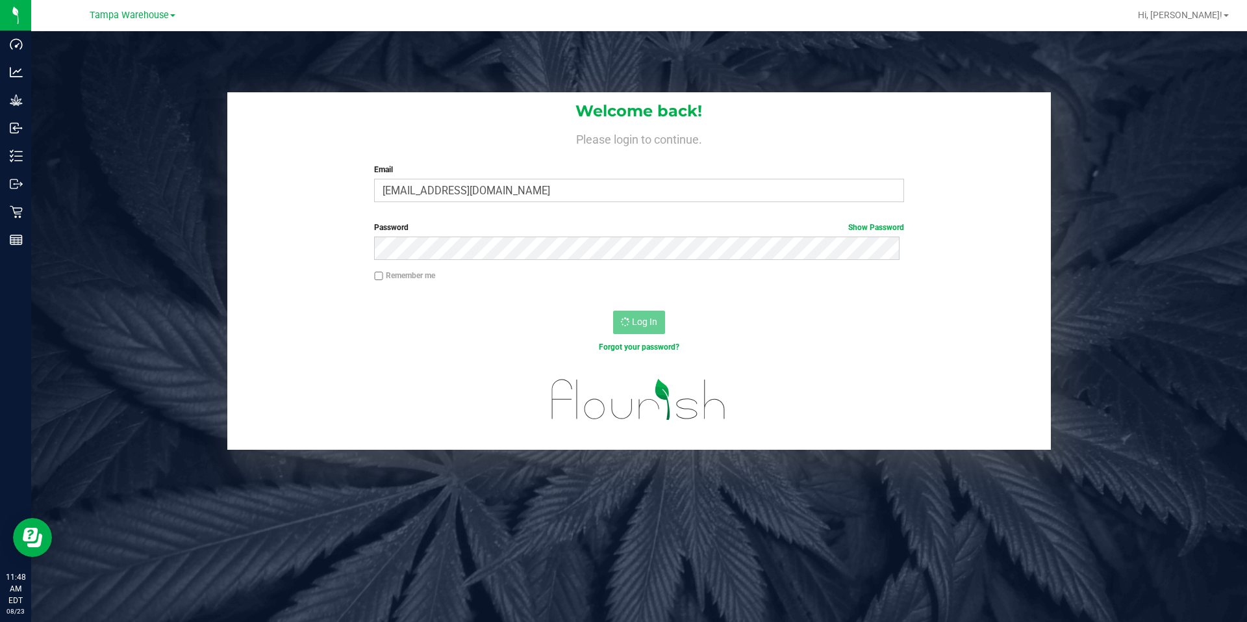 This screenshot has width=1247, height=622. What do you see at coordinates (644, 322) in the screenshot?
I see `span: Log In` at bounding box center [644, 322].